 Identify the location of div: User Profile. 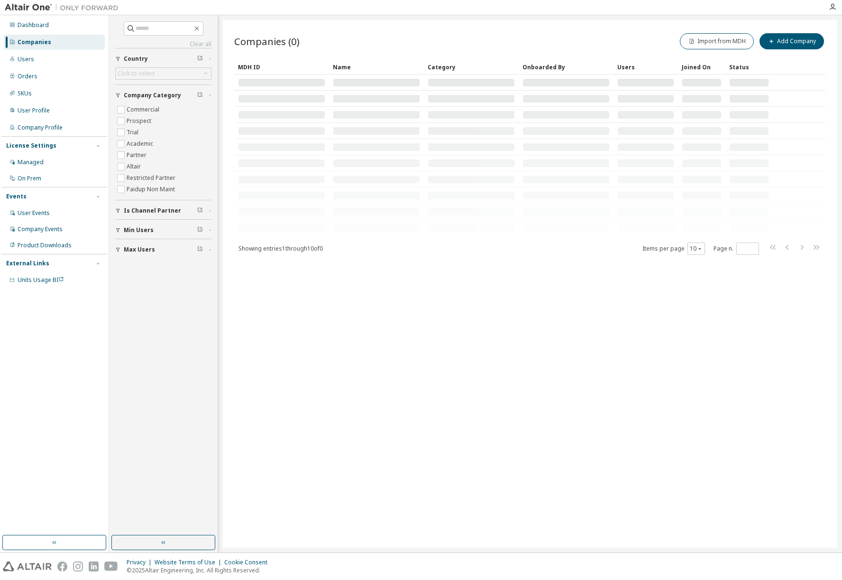
(34, 110).